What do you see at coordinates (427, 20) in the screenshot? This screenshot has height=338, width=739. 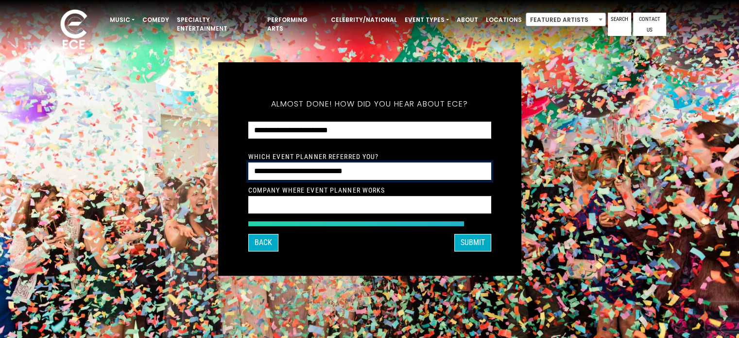 I see `a: Event Types` at bounding box center [427, 20].